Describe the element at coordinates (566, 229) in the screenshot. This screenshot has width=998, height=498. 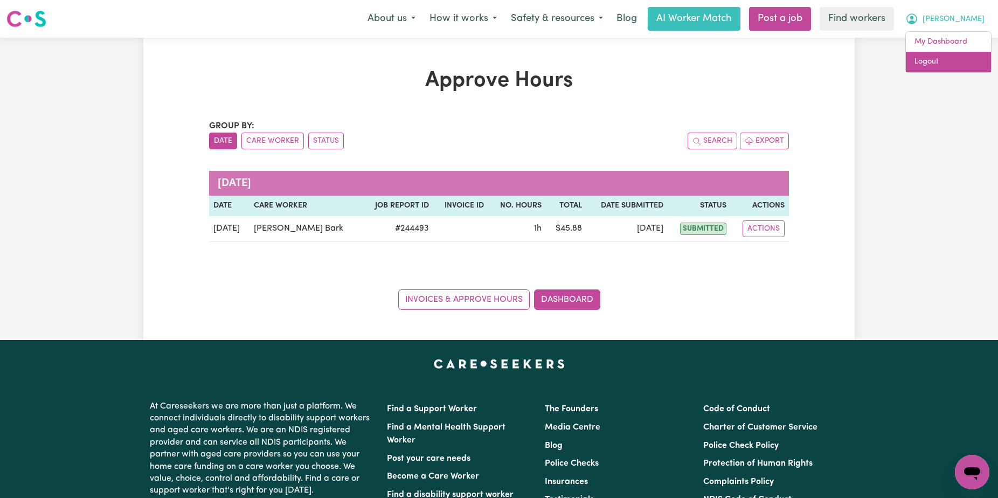
I see `td: $ 45.88` at that location.